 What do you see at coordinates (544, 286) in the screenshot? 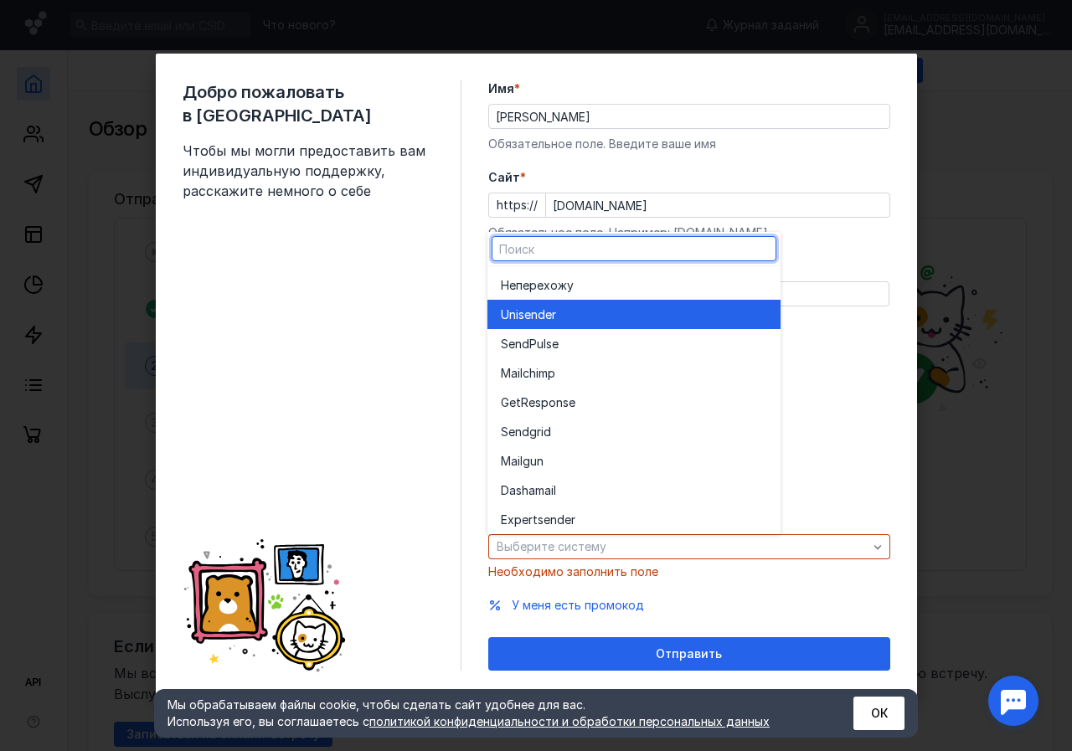
I see `span: перехожу` at bounding box center [544, 286].